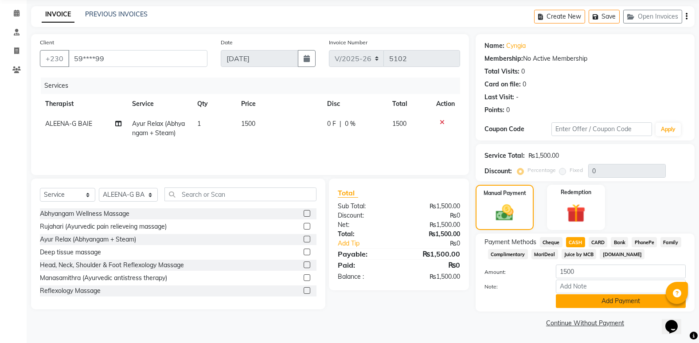 This screenshot has height=343, width=699. What do you see at coordinates (70, 252) in the screenshot?
I see `div: Deep tissue massage` at bounding box center [70, 252].